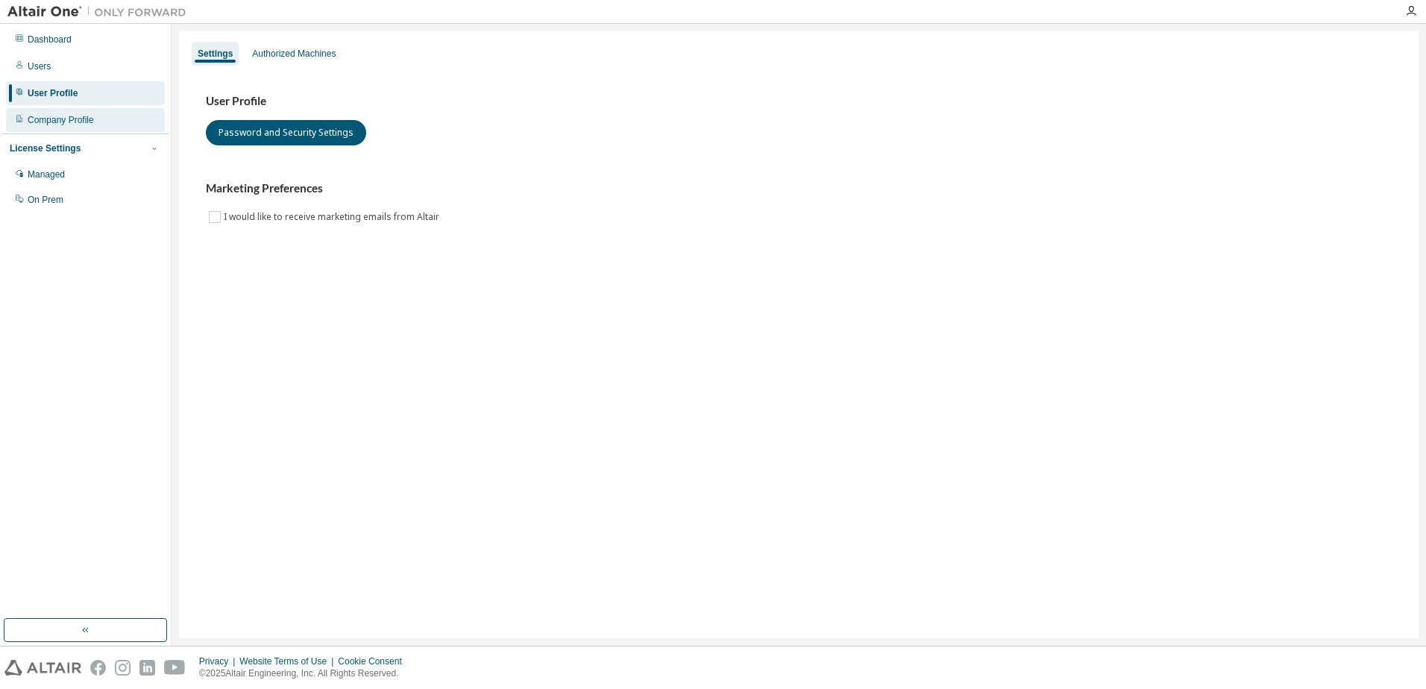 This screenshot has height=689, width=1426. What do you see at coordinates (43, 667) in the screenshot?
I see `img: altair_logo.svg` at bounding box center [43, 667].